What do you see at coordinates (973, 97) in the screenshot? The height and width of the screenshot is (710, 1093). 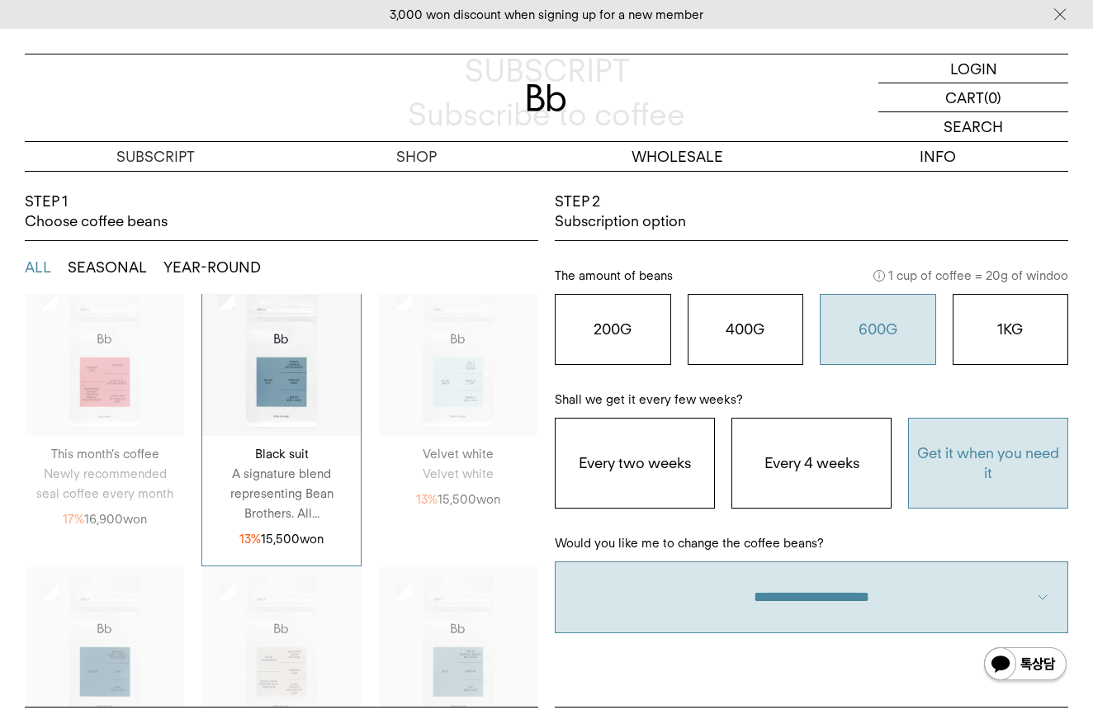 I see `a: CART (0)` at bounding box center [973, 97].